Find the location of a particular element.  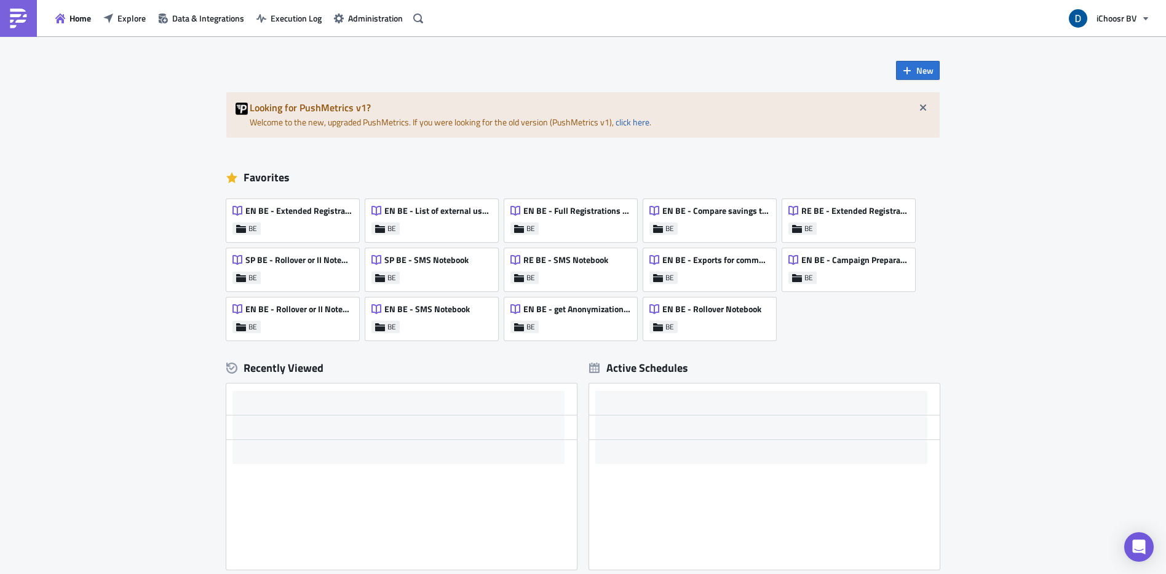

span: Explore is located at coordinates (132, 18).